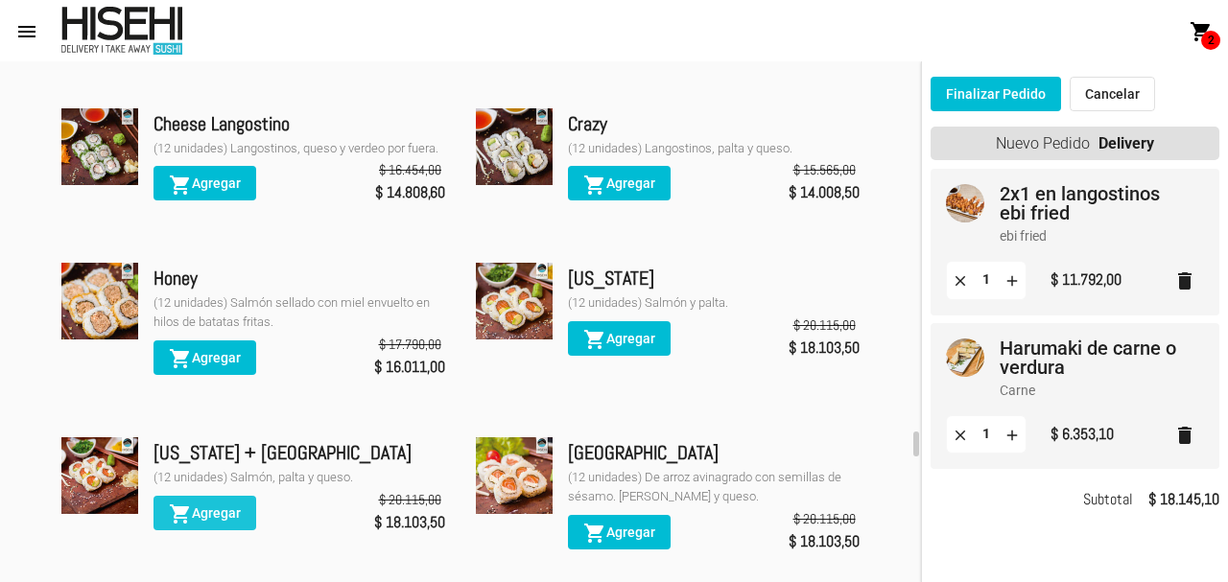  I want to click on strong: $ 18.145,10, so click(1184, 500).